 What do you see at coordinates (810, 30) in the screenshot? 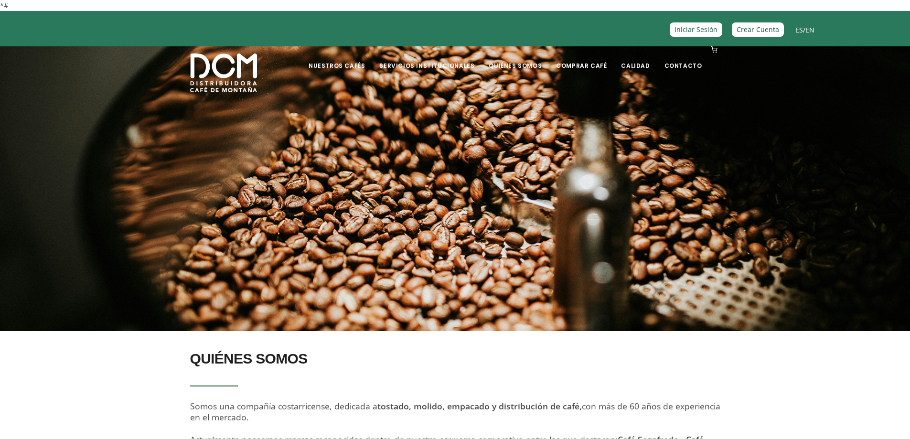
I see `a: EN` at bounding box center [810, 30].